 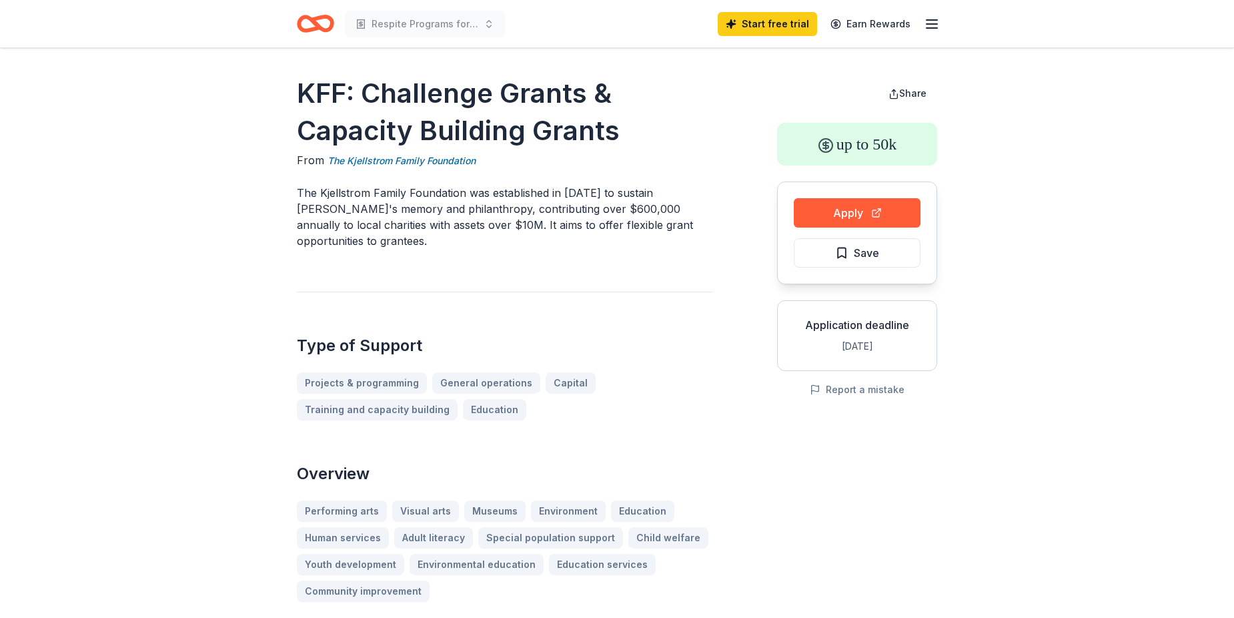 What do you see at coordinates (362, 383) in the screenshot?
I see `a: Projects & programming` at bounding box center [362, 383].